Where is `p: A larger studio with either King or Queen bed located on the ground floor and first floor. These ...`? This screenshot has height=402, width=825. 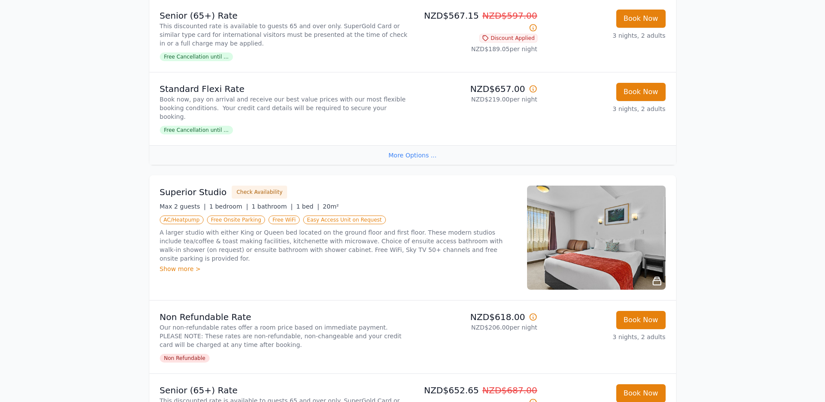
p: A larger studio with either King or Queen bed located on the ground floor and first floor. These ... is located at coordinates (338, 245).